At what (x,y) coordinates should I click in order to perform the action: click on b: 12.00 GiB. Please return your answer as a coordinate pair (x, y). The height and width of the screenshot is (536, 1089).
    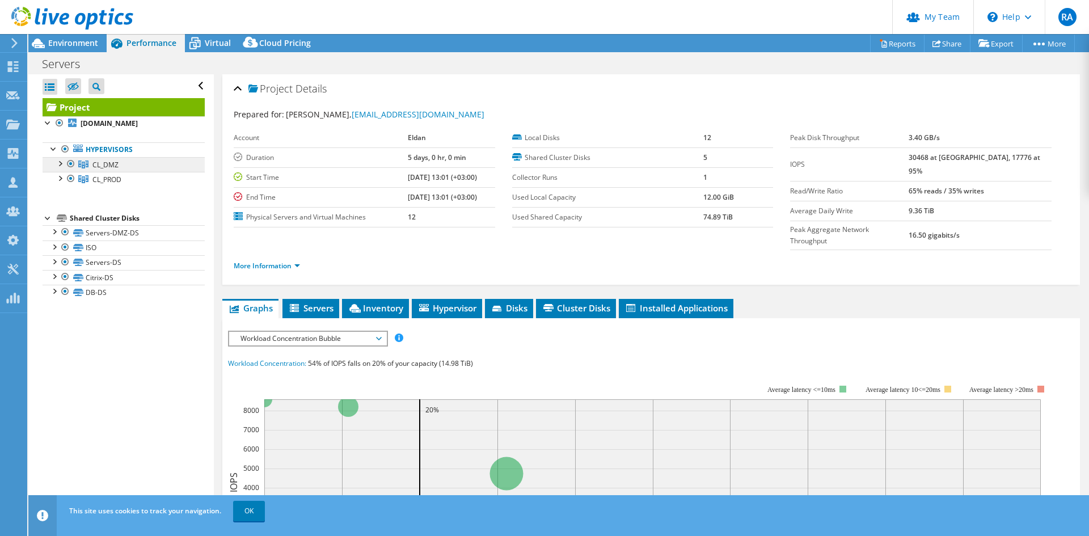
    Looking at the image, I should click on (718, 197).